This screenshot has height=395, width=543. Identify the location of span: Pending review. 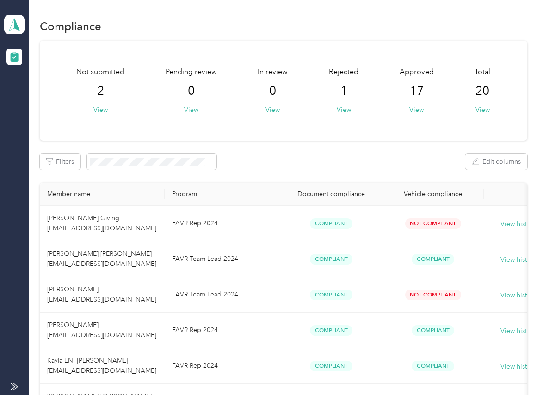
(191, 72).